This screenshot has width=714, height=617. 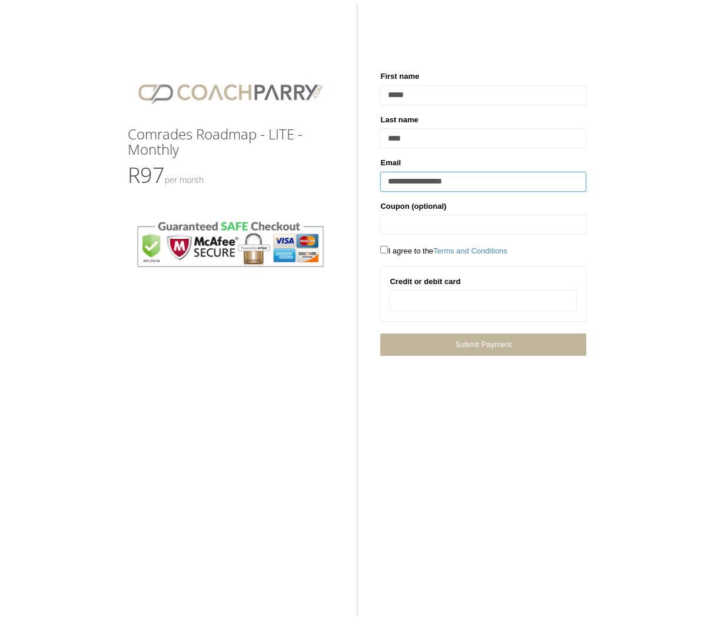 I want to click on h3: Comrades Roadmap - LITE - Monthly, so click(x=230, y=142).